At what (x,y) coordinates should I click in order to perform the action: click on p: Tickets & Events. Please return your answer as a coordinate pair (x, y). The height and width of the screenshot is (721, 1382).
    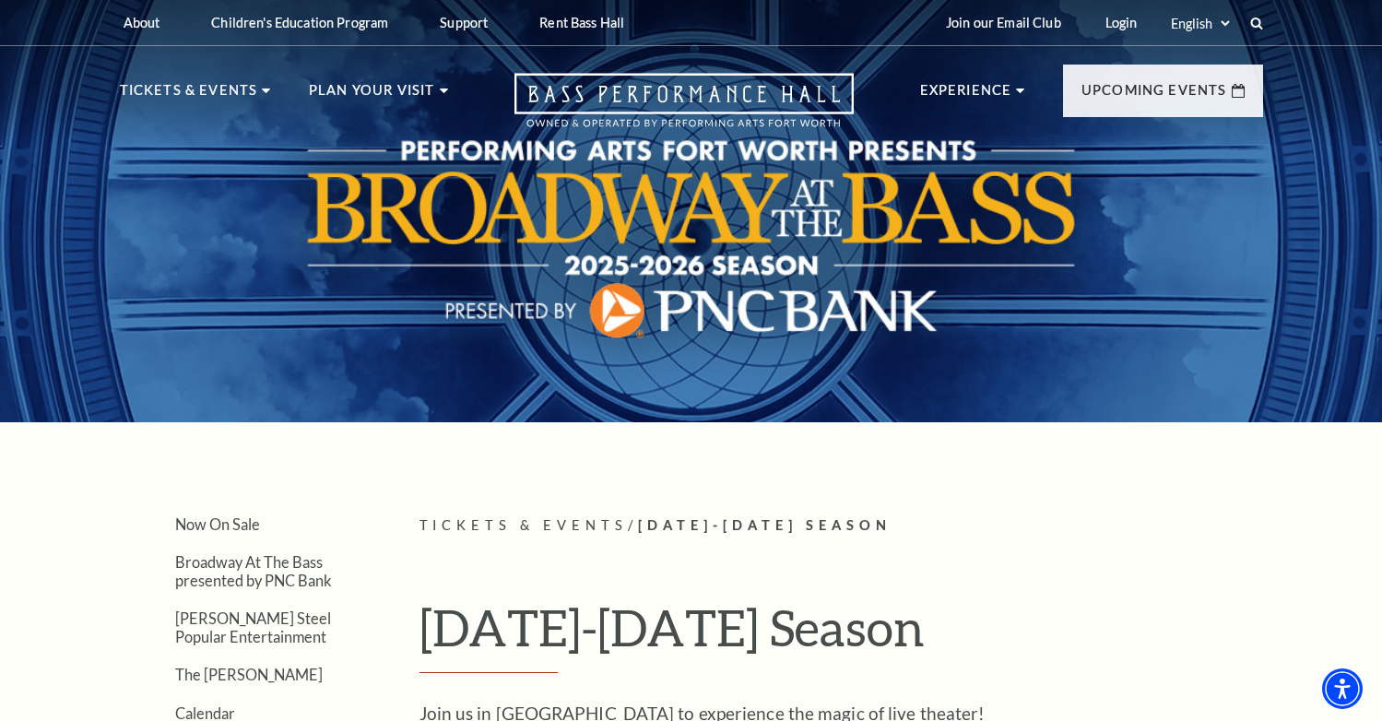
    Looking at the image, I should click on (189, 96).